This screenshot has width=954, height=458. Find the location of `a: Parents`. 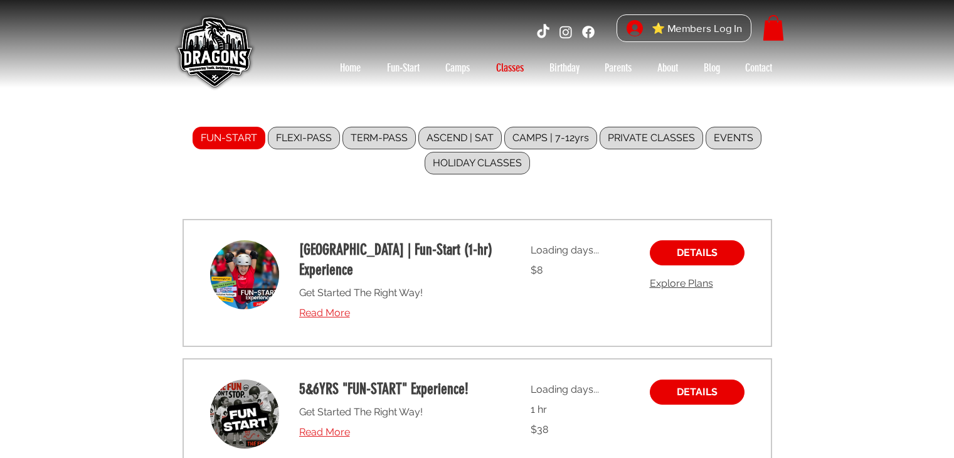

a: Parents is located at coordinates (619, 68).